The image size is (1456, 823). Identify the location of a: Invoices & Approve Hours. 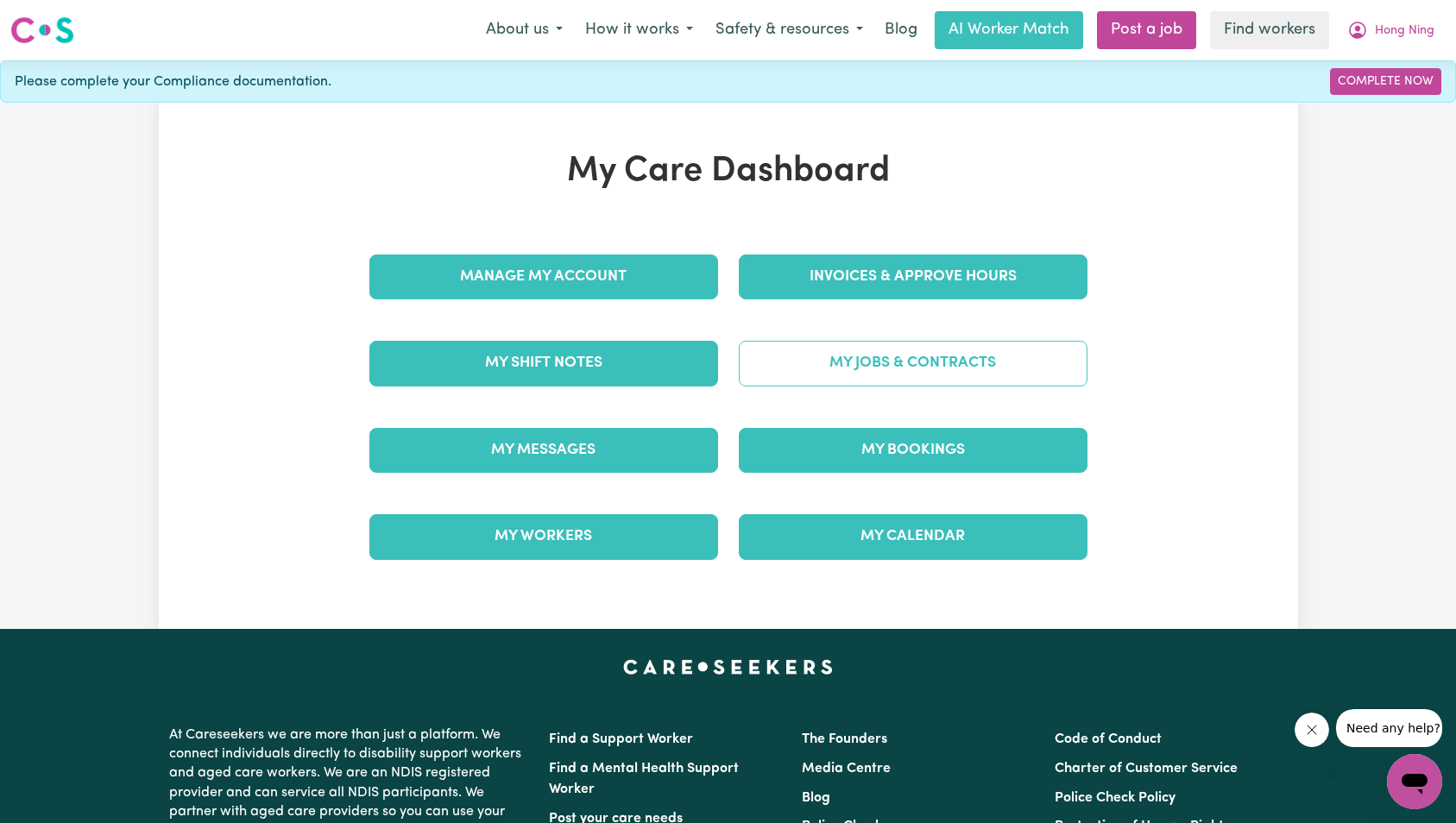
(913, 277).